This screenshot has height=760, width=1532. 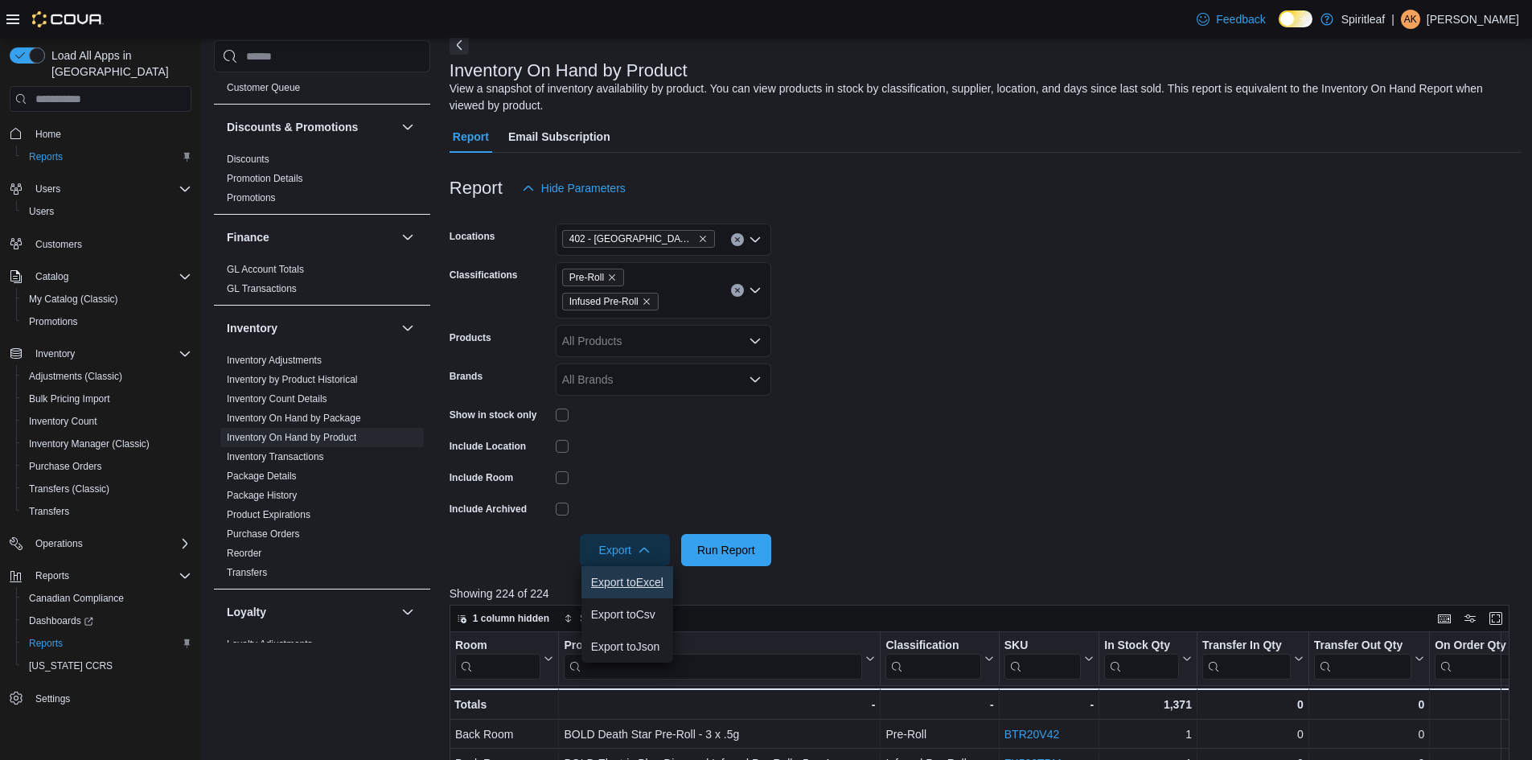 I want to click on label: Show in stock only, so click(x=493, y=415).